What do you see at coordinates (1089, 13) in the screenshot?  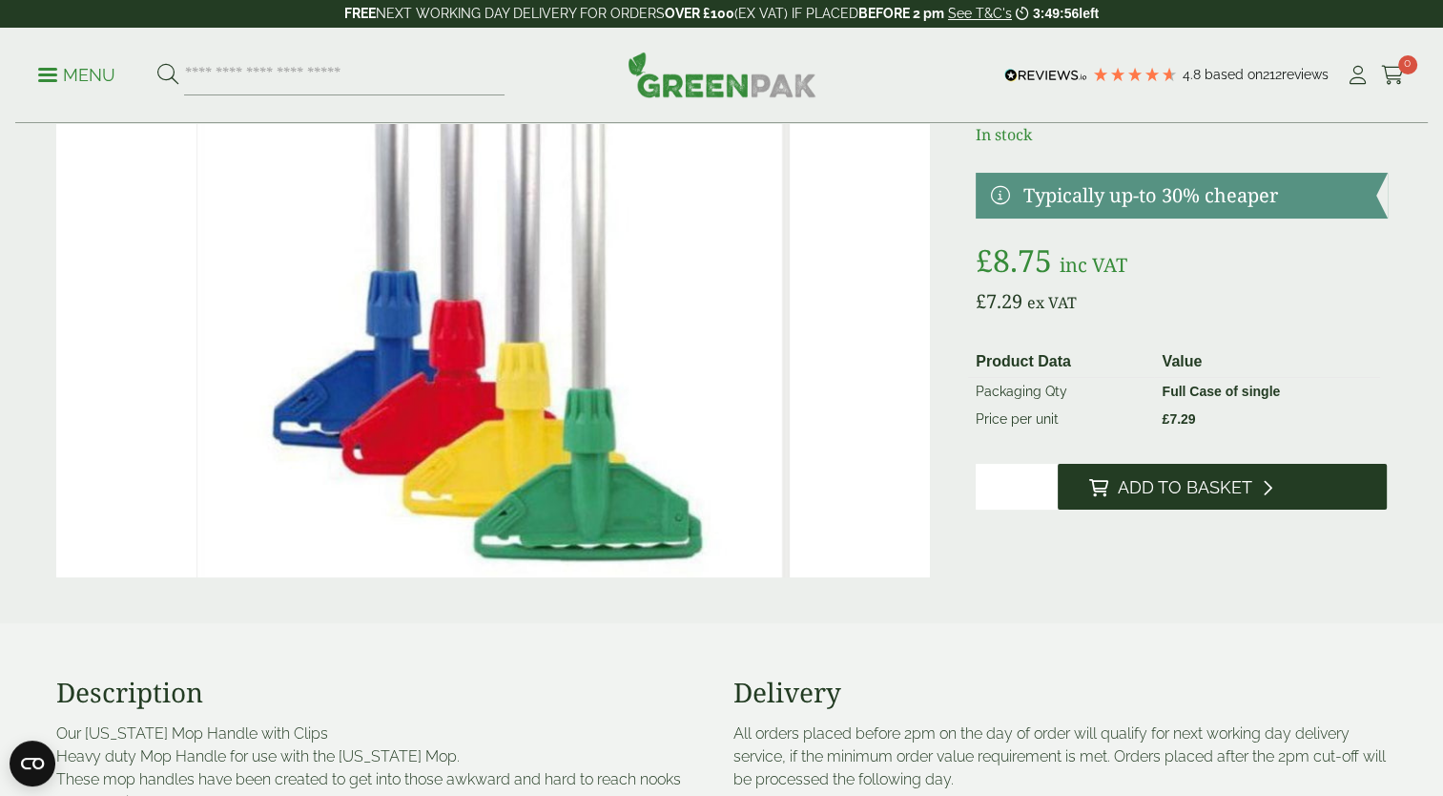 I see `span: left` at bounding box center [1089, 13].